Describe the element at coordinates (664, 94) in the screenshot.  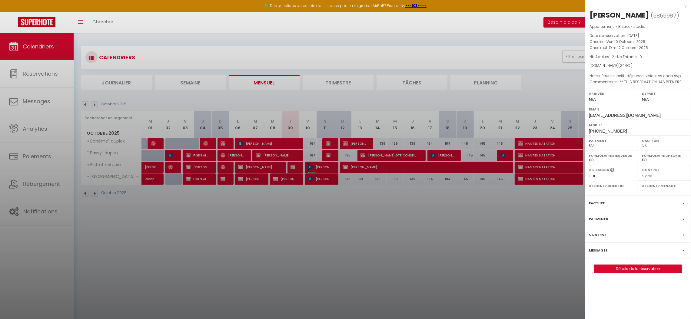
I see `label: Départ` at that location.